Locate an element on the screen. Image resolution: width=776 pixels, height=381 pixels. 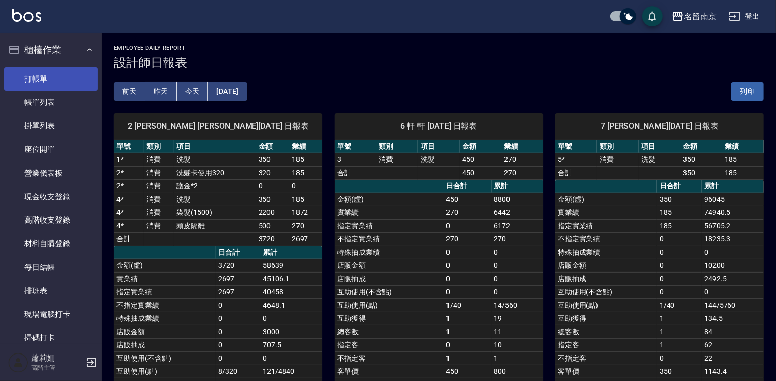
button: 登出 is located at coordinates (744, 16).